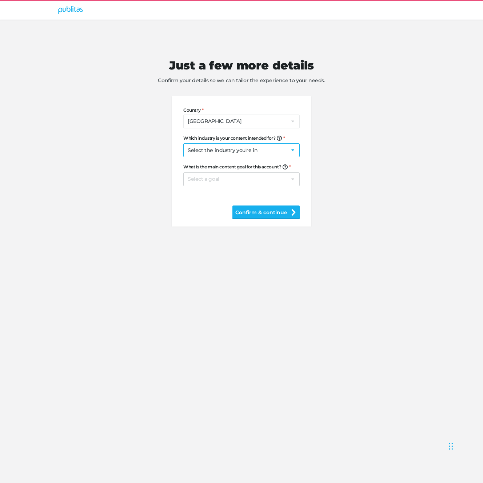  What do you see at coordinates (451, 446) in the screenshot?
I see `div: Drag` at bounding box center [451, 446].